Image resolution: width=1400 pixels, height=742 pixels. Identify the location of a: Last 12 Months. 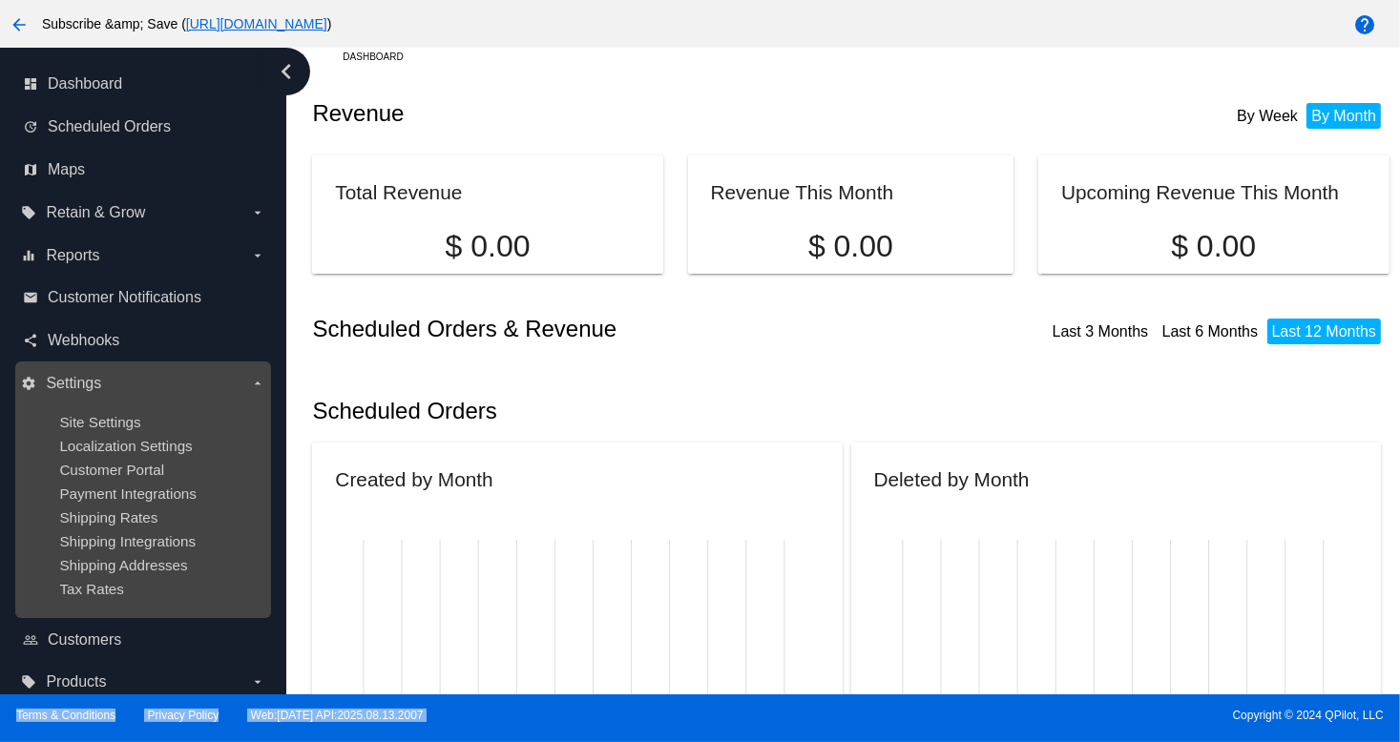
(1323, 331).